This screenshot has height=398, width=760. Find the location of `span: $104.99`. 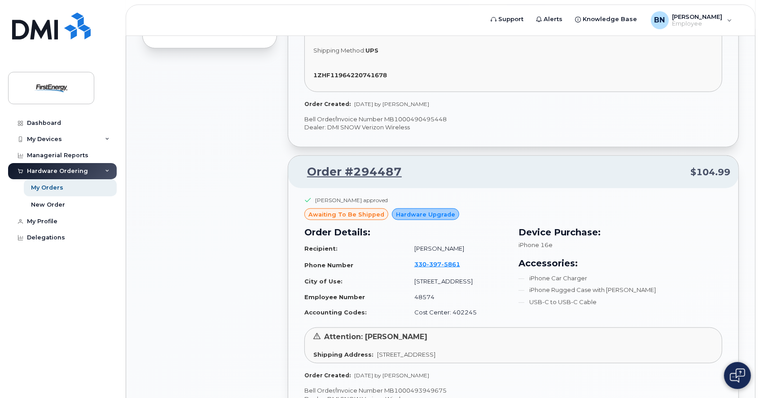

span: $104.99 is located at coordinates (710, 172).